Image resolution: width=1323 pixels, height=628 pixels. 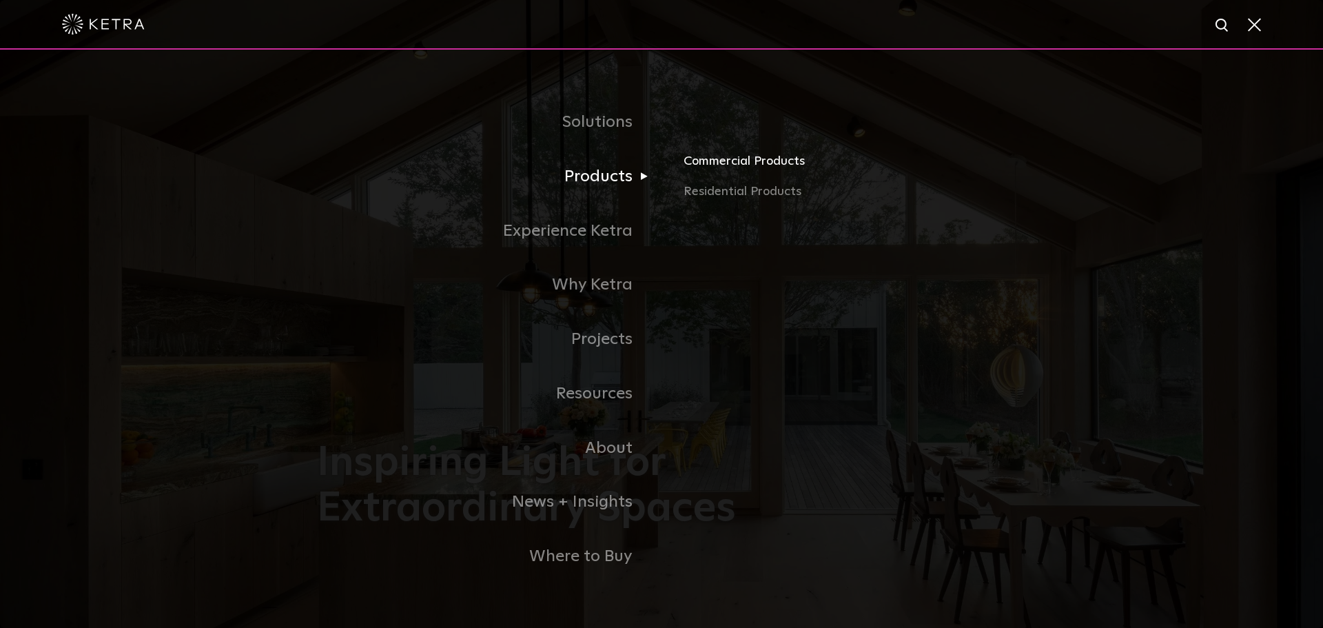 What do you see at coordinates (845, 192) in the screenshot?
I see `a: Residential Products` at bounding box center [845, 192].